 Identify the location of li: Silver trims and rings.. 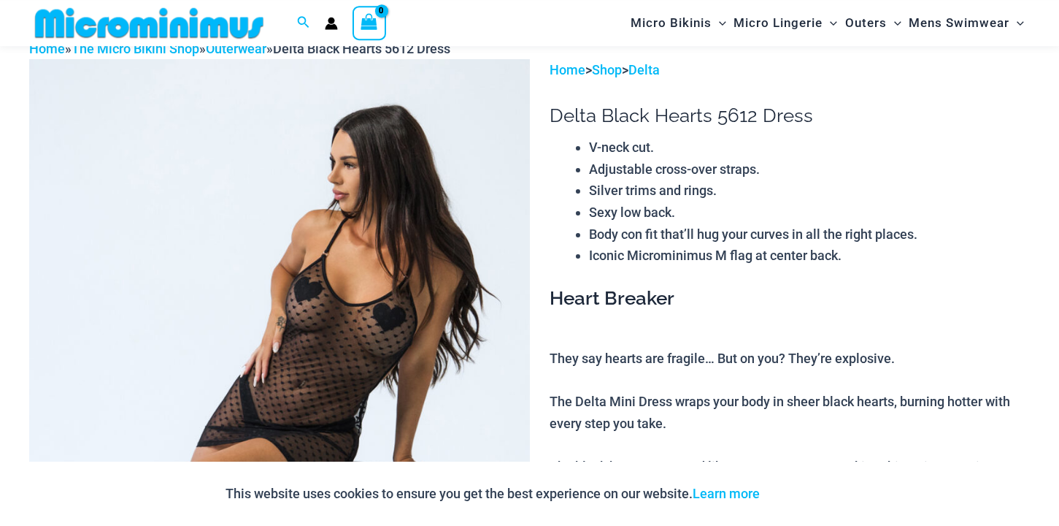
(810, 191).